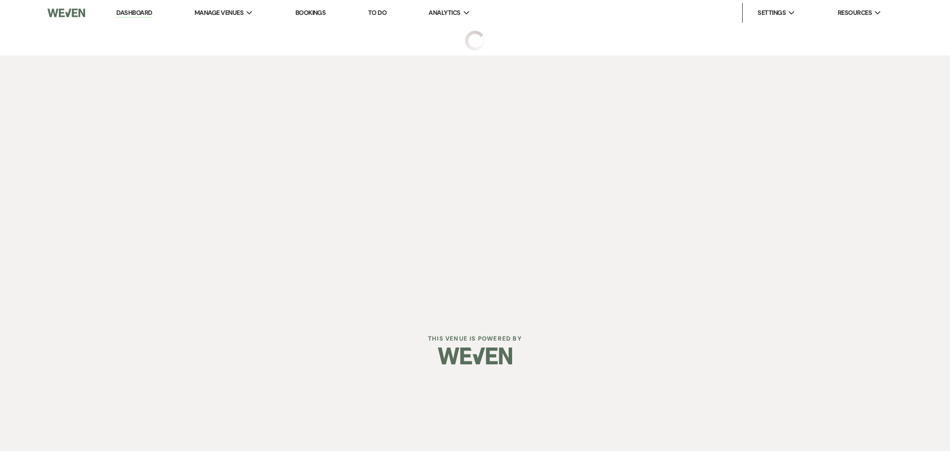  What do you see at coordinates (311, 12) in the screenshot?
I see `a: Bookings` at bounding box center [311, 12].